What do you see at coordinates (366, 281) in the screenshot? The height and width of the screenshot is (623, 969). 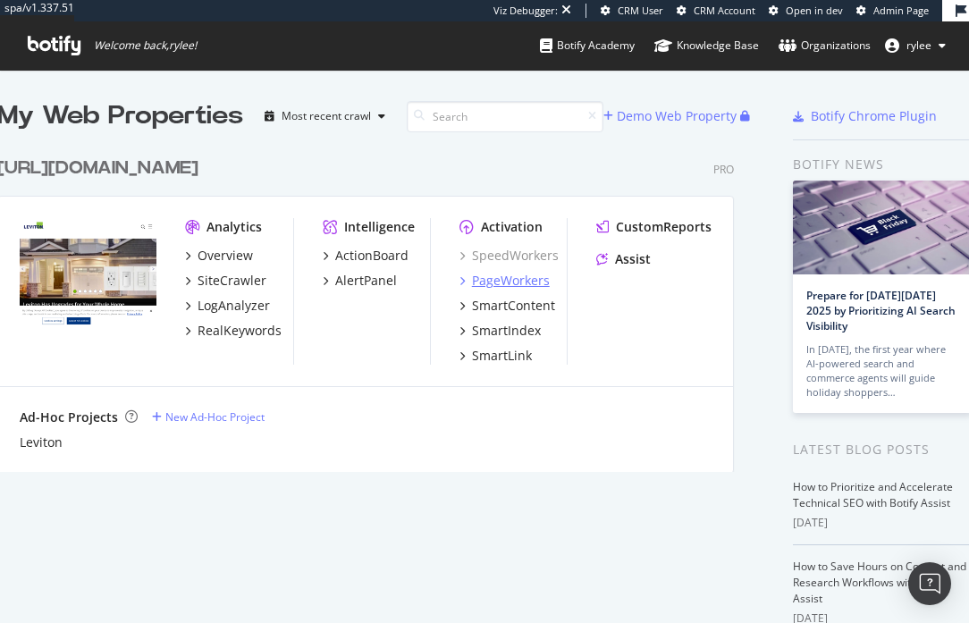 I see `div: AlertPanel` at bounding box center [366, 281].